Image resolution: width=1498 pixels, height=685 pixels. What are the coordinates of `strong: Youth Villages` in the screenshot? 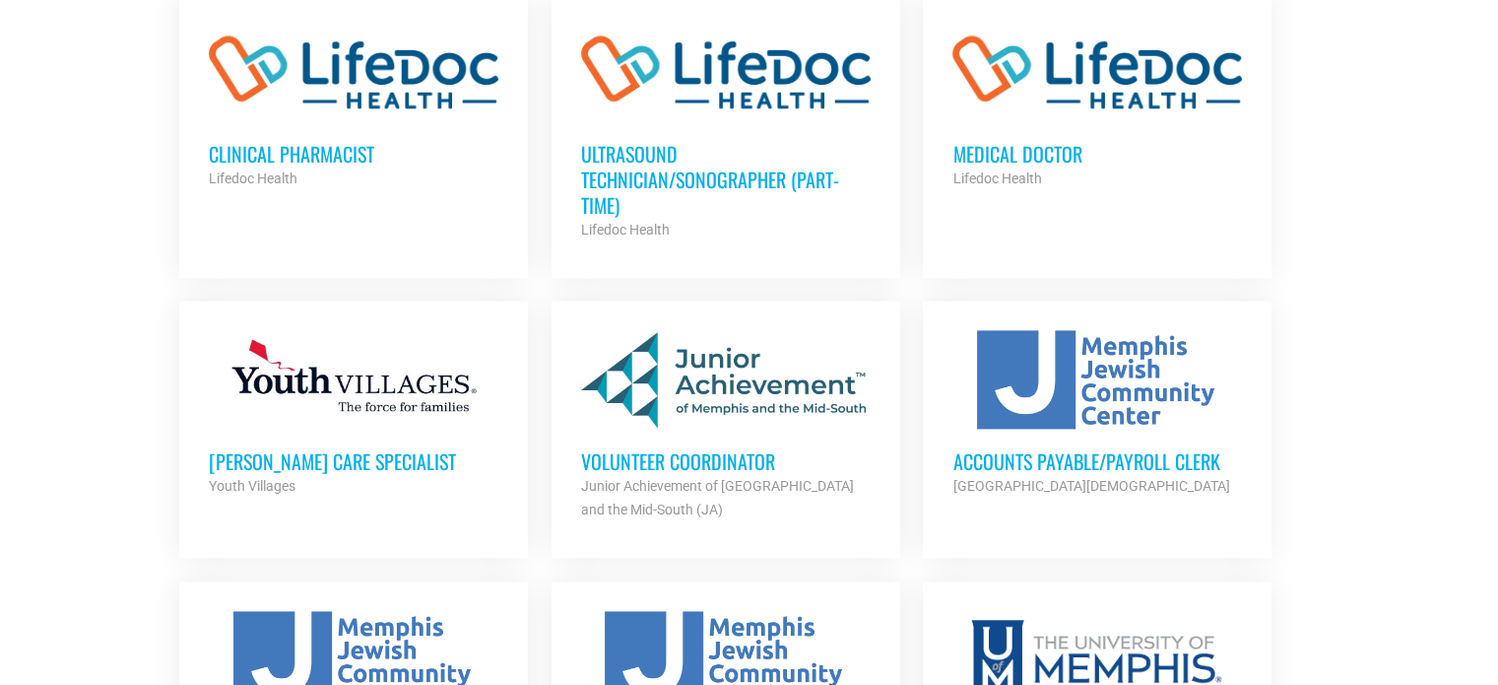 It's located at (252, 486).